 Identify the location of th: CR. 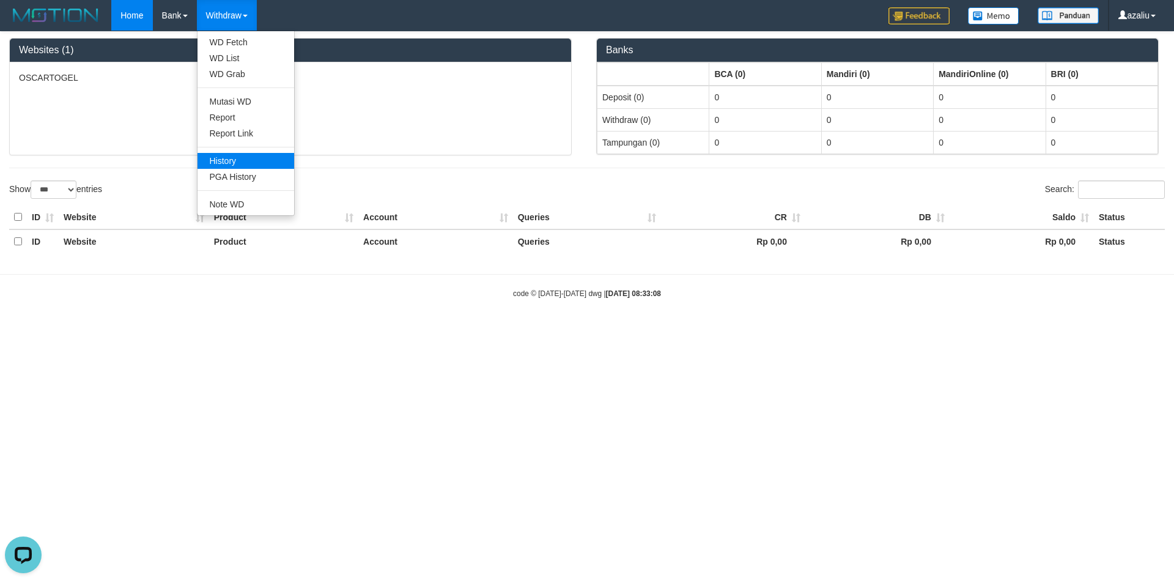
(733, 217).